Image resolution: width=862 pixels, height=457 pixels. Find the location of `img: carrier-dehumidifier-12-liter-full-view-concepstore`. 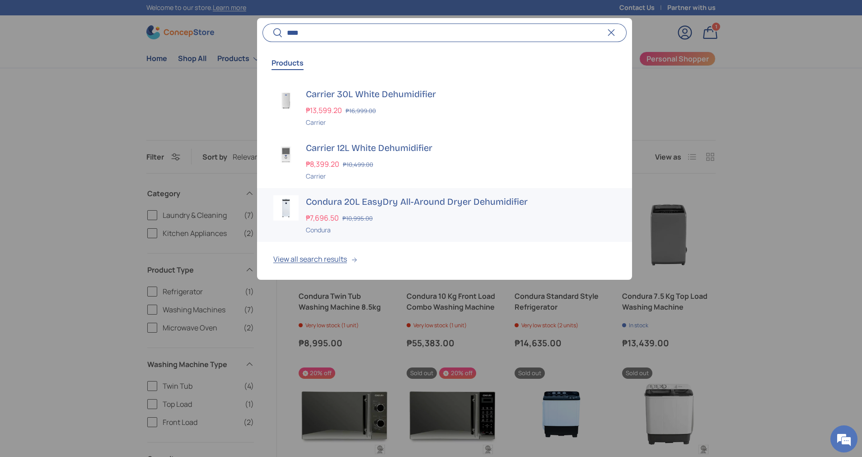

img: carrier-dehumidifier-12-liter-full-view-concepstore is located at coordinates (286, 154).